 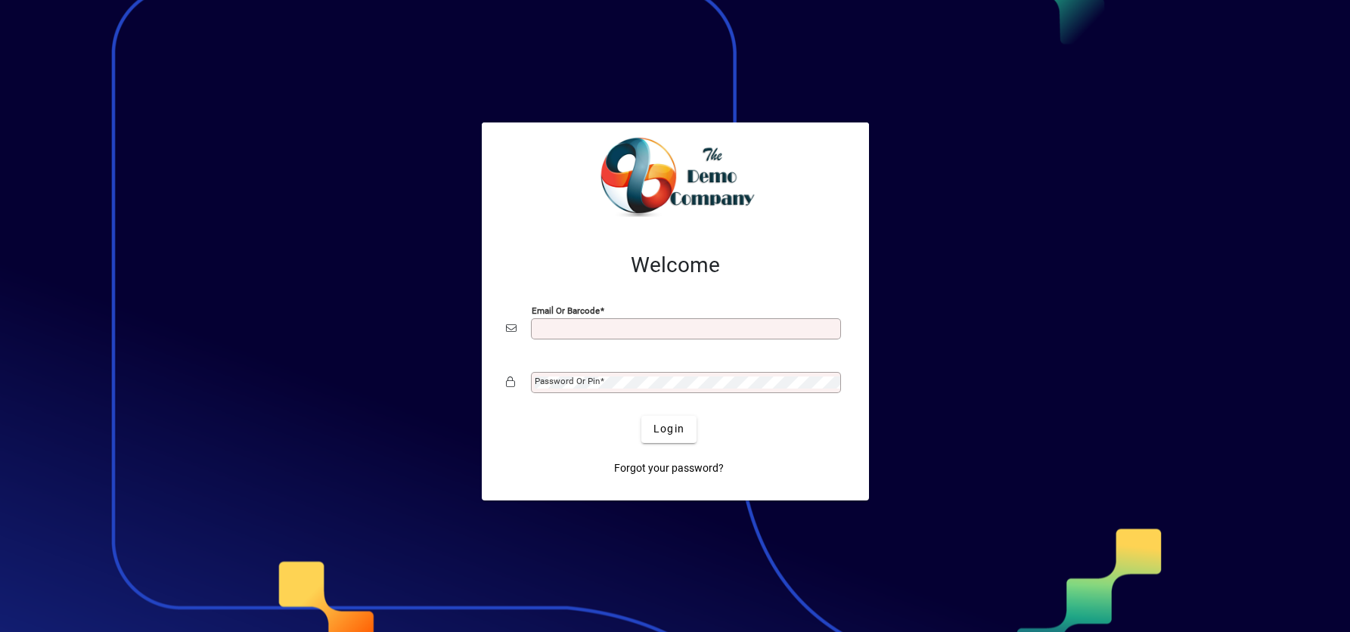 I want to click on h2: Welcome, so click(x=676, y=266).